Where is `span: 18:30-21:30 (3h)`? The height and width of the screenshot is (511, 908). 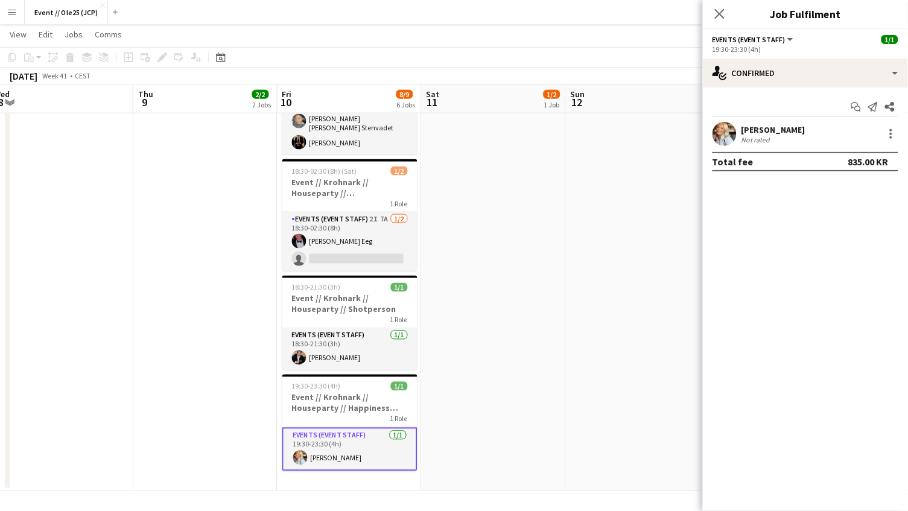 span: 18:30-21:30 (3h) is located at coordinates (316, 287).